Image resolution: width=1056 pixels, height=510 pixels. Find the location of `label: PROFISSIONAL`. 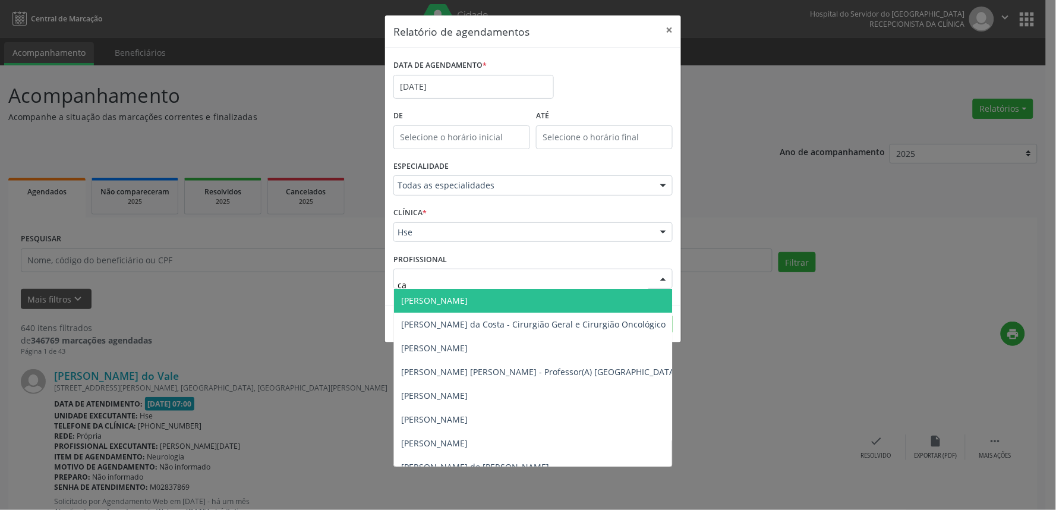

label: PROFISSIONAL is located at coordinates (420, 259).